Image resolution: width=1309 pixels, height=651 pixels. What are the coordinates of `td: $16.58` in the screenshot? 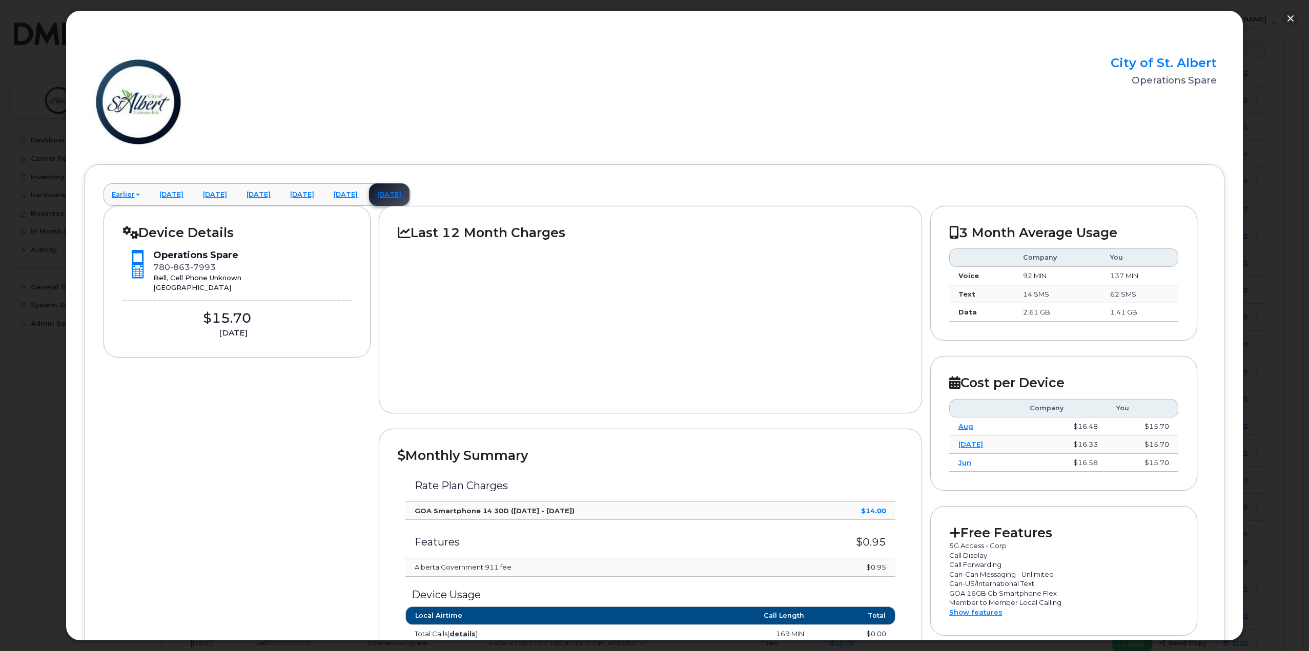 It's located at (1064, 463).